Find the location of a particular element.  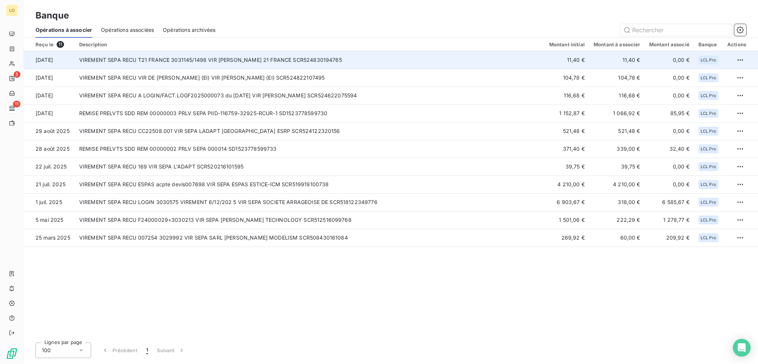

span: 5 is located at coordinates (17, 74).